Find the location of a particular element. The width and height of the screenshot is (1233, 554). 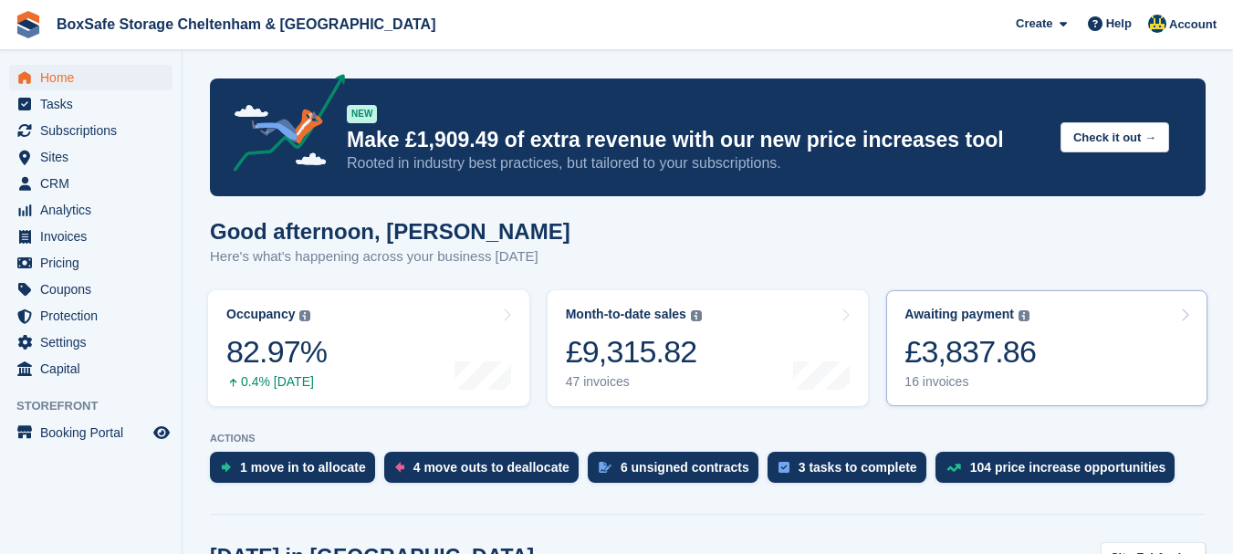

div: Awaiting payment is located at coordinates (959, 314).